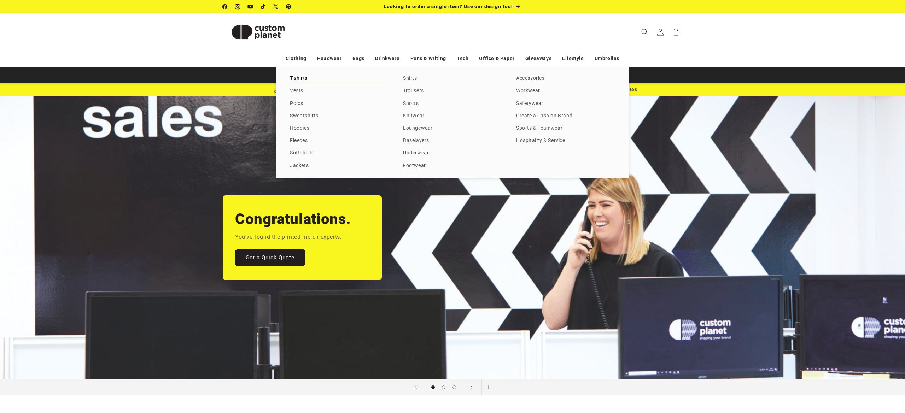 Image resolution: width=905 pixels, height=413 pixels. I want to click on a: Softshells, so click(339, 153).